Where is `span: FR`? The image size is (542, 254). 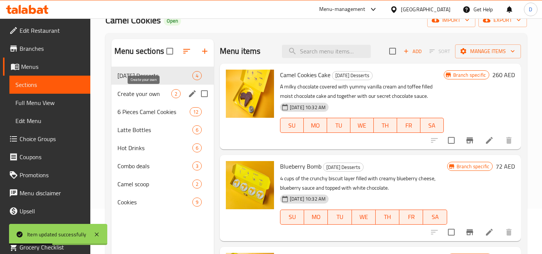 span: FR is located at coordinates (411, 217).